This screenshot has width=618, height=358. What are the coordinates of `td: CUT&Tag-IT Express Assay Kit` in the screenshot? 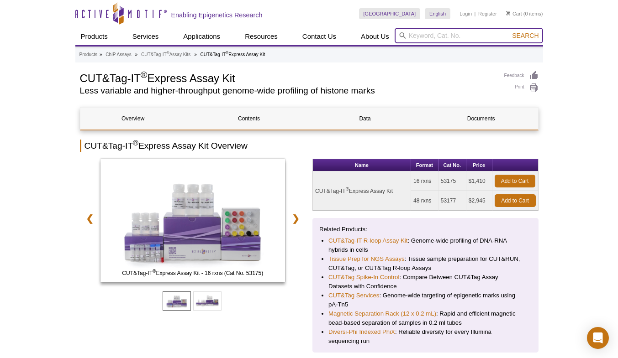 It's located at (362, 191).